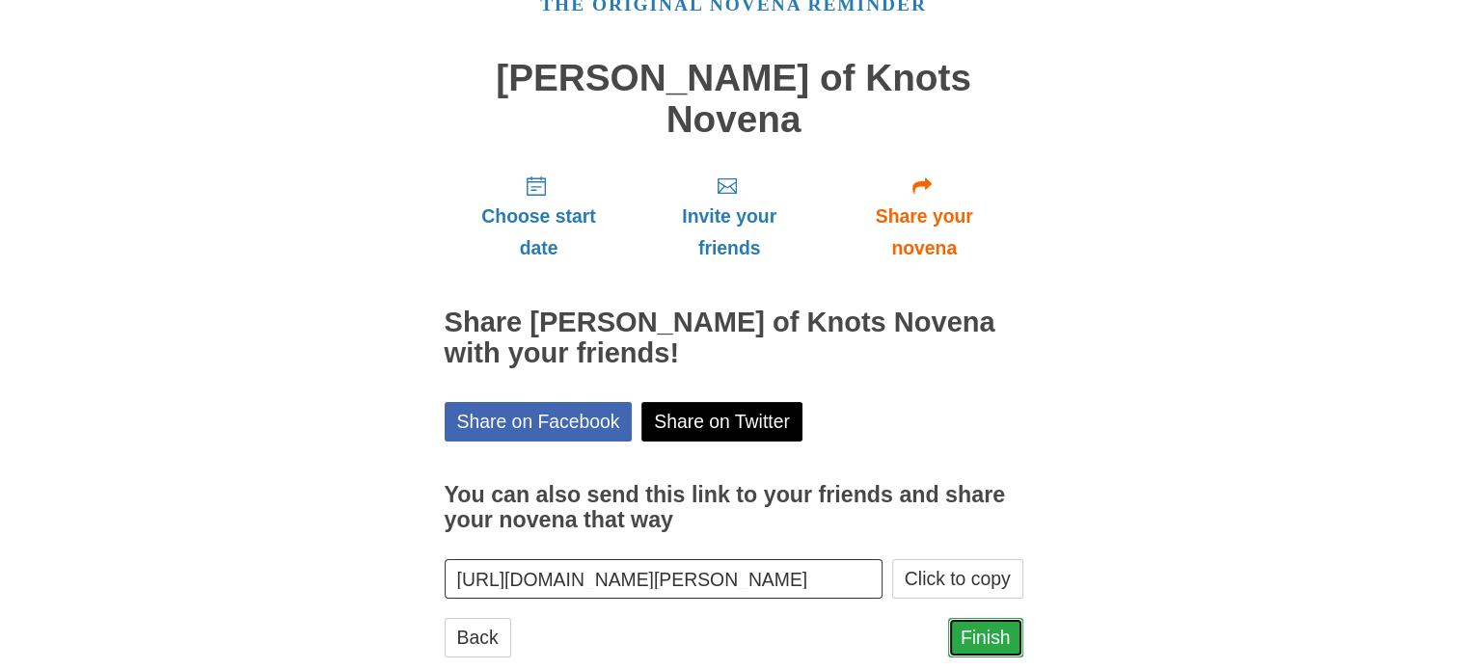 This screenshot has width=1467, height=670. Describe the element at coordinates (477, 637) in the screenshot. I see `a: Back` at that location.